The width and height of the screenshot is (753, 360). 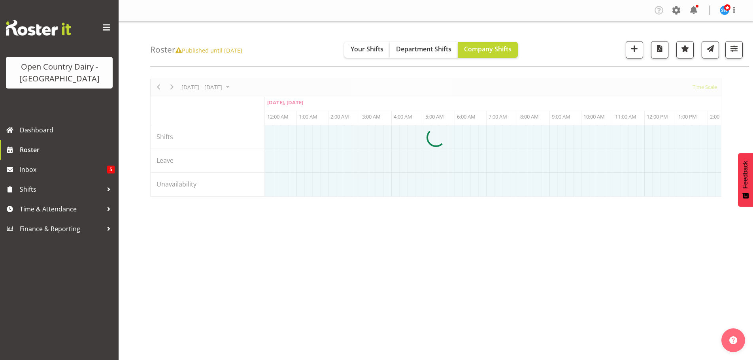 I want to click on button: Download a PDF of the roster according to the set date range., so click(x=660, y=50).